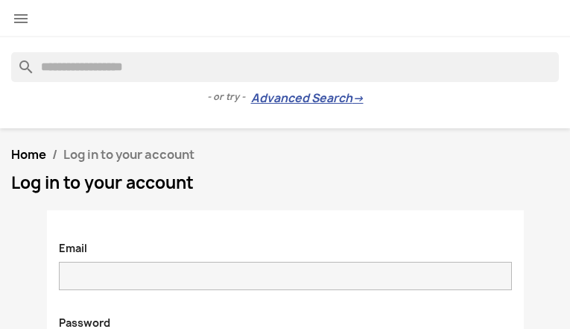 This screenshot has width=570, height=329. Describe the element at coordinates (20, 61) in the screenshot. I see `i: search` at that location.